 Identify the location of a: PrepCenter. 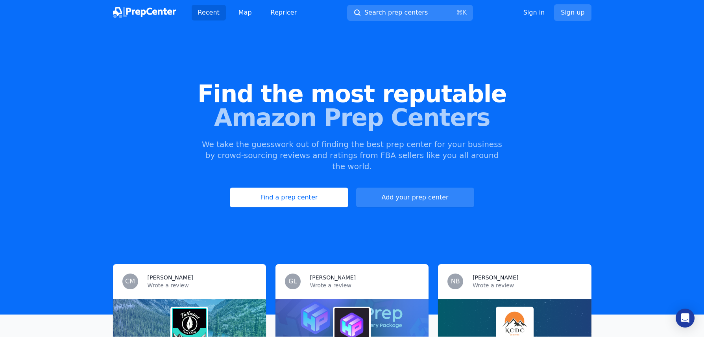
(144, 13).